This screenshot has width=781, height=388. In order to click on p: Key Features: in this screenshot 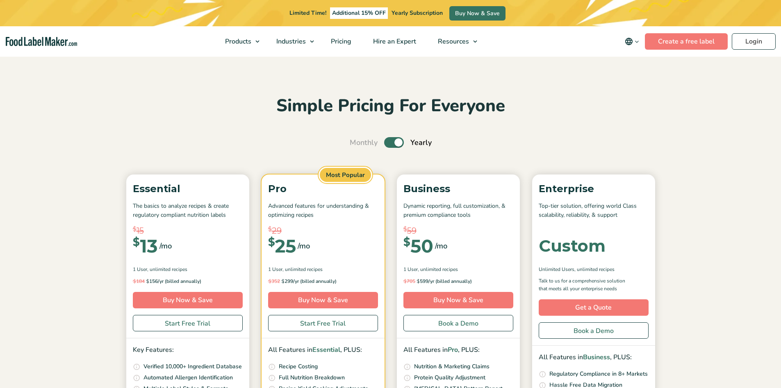, I will do `click(188, 350)`.